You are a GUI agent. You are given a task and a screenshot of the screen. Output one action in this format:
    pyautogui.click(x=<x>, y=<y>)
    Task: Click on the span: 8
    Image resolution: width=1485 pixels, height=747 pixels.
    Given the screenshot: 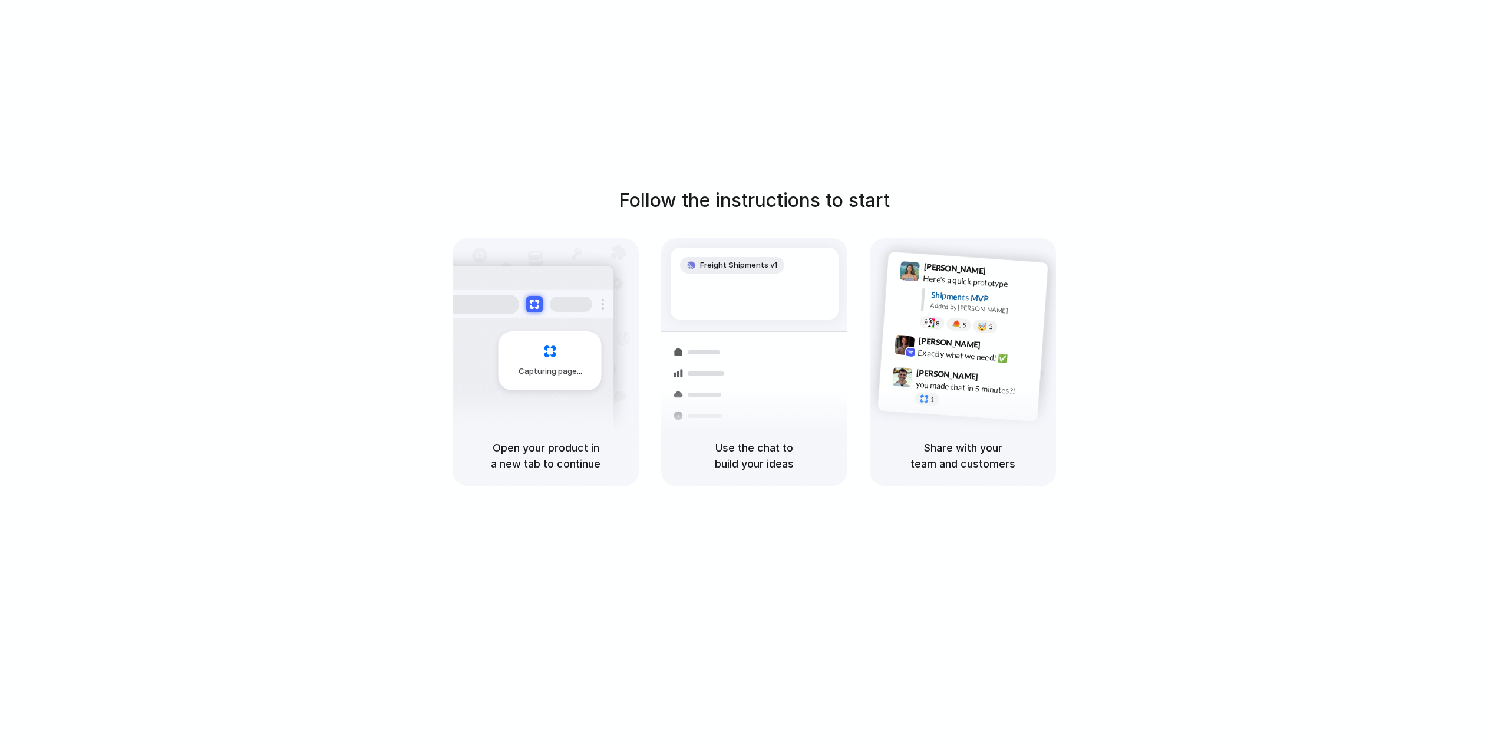 What is the action you would take?
    pyautogui.click(x=937, y=323)
    